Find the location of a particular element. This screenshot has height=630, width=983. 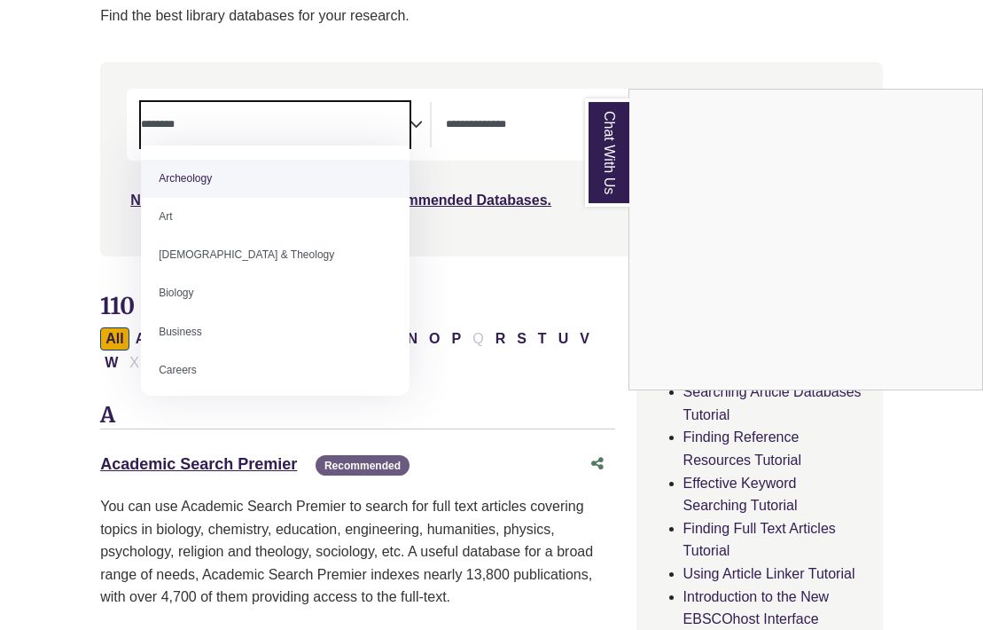

li: Business is located at coordinates (275, 332).